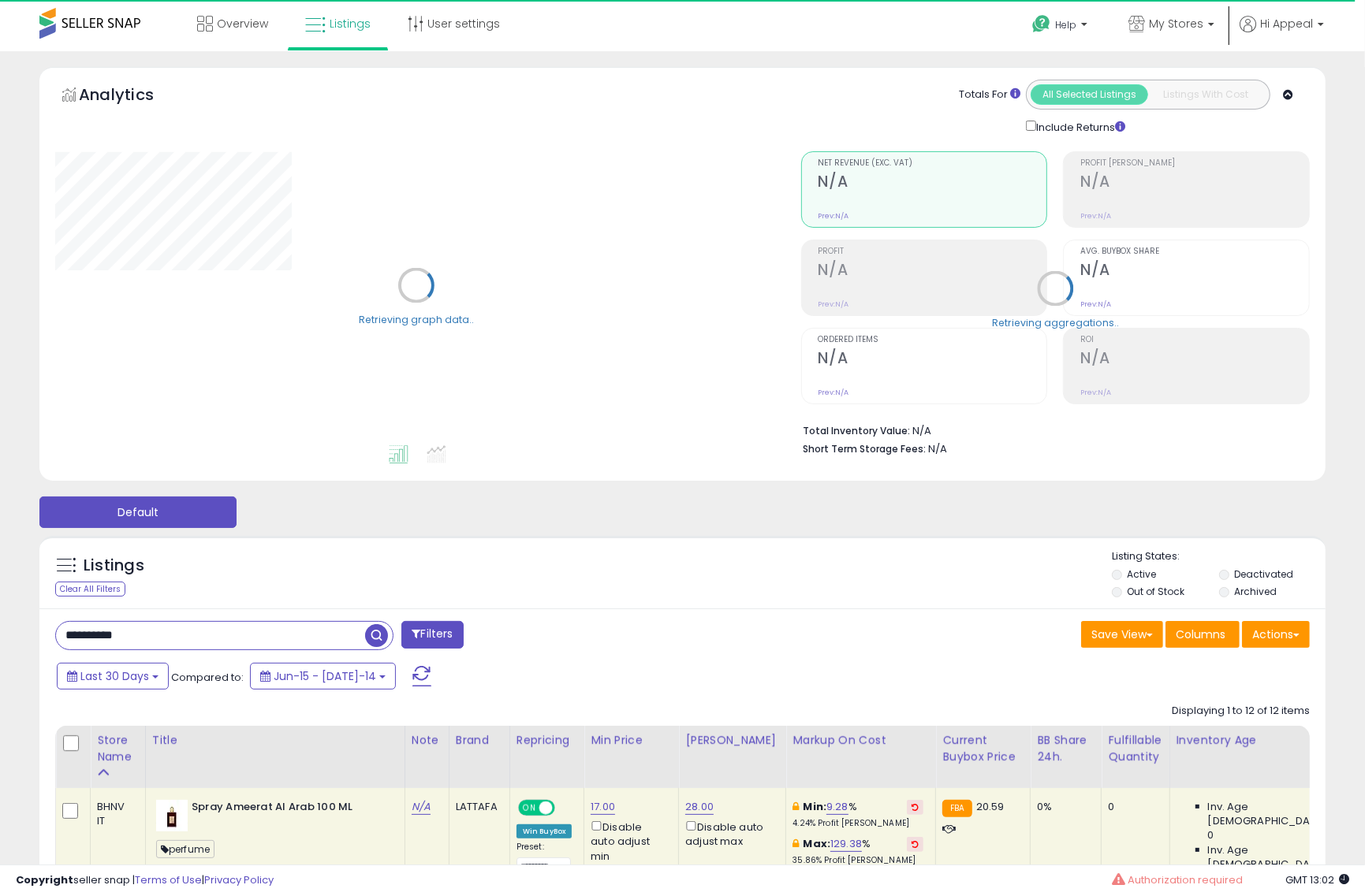 The height and width of the screenshot is (896, 1365). Describe the element at coordinates (1062, 27) in the screenshot. I see `a: Help` at that location.